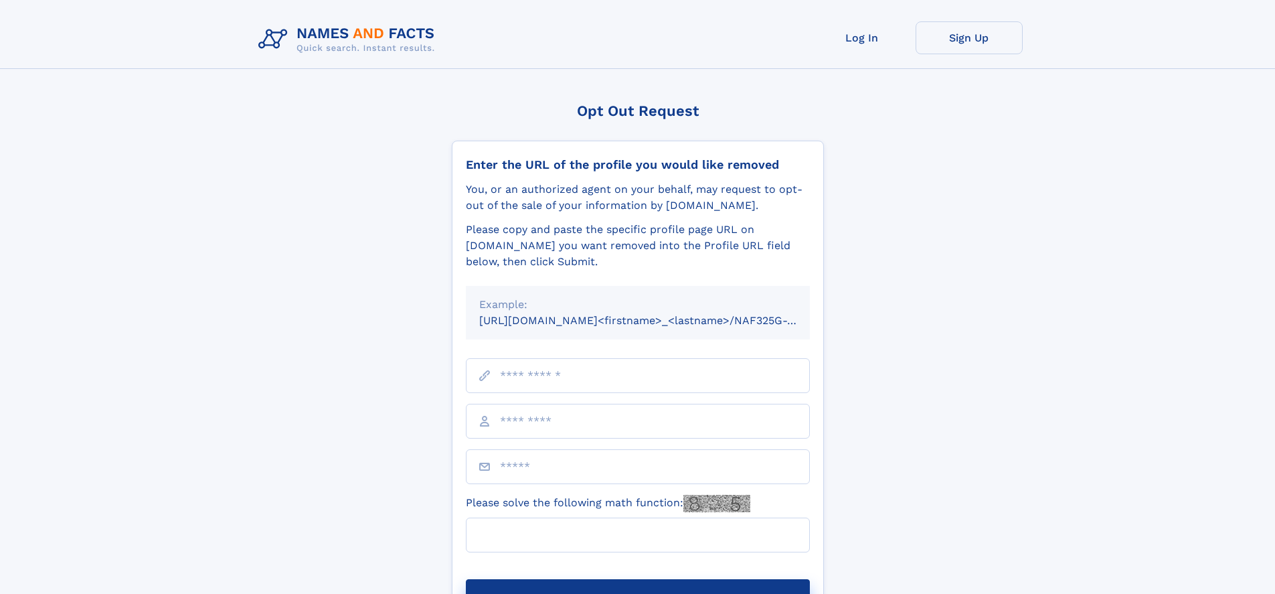 This screenshot has width=1275, height=594. What do you see at coordinates (638, 304) in the screenshot?
I see `div: Example:` at bounding box center [638, 304].